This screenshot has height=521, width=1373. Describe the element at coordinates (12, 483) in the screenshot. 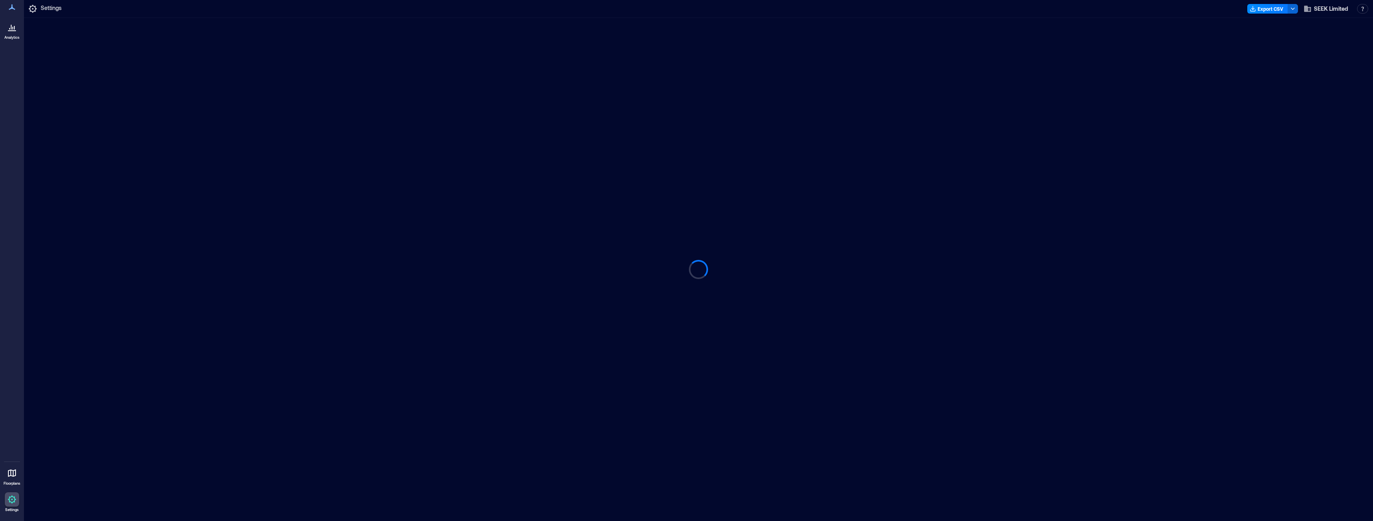

I see `p: Floorplans` at that location.